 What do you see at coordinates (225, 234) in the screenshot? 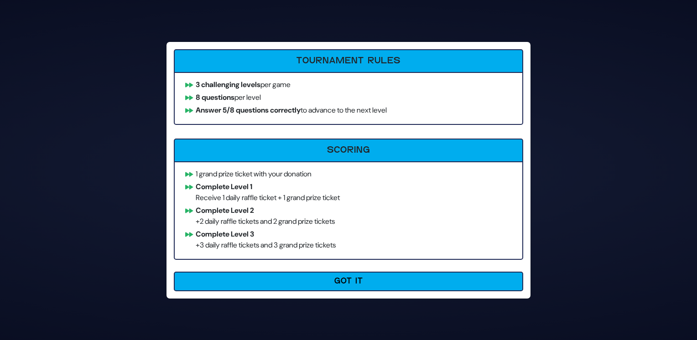
I see `b: Complete Level 3` at bounding box center [225, 234].